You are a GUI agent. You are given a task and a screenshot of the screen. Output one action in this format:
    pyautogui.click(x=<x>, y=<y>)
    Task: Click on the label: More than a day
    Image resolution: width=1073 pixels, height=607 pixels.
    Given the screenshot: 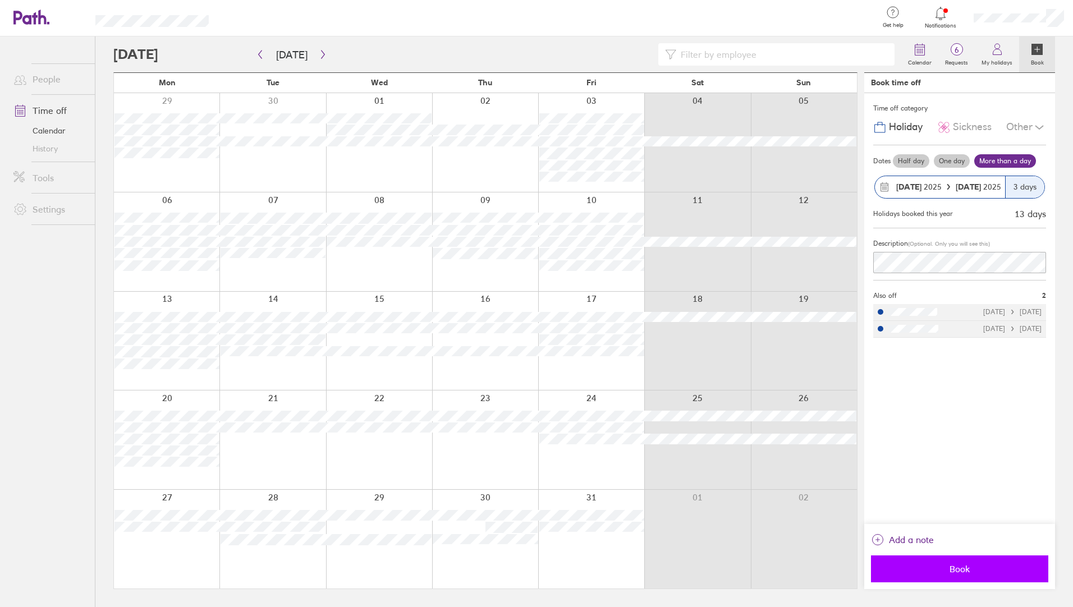 What is the action you would take?
    pyautogui.click(x=1005, y=161)
    